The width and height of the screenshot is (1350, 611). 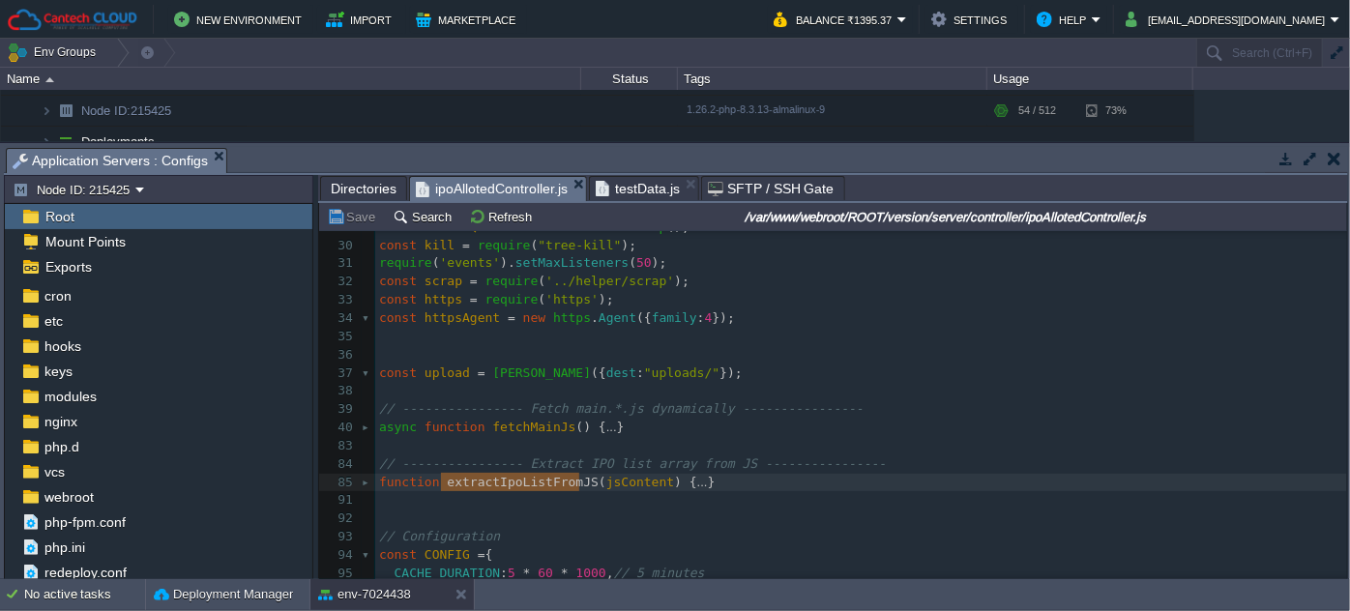 I want to click on button: Node ID: 215425, so click(x=74, y=190).